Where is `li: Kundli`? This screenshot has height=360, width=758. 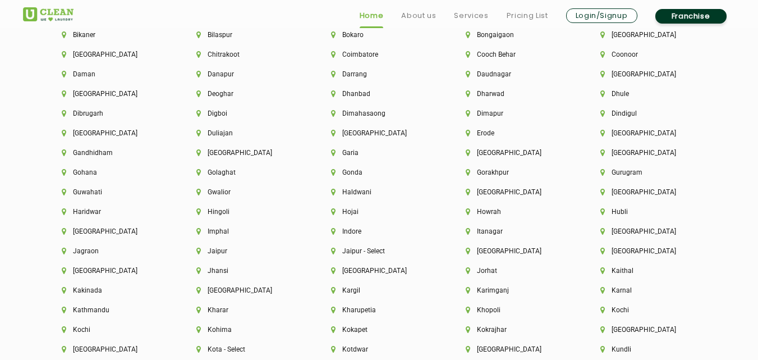
li: Kundli is located at coordinates (649, 349).